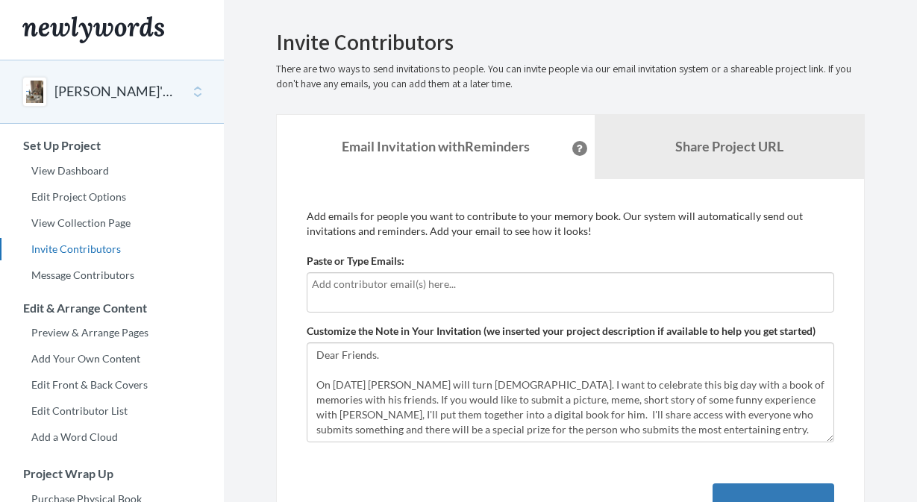  Describe the element at coordinates (436, 146) in the screenshot. I see `strong: Email Invitation with Reminders` at that location.